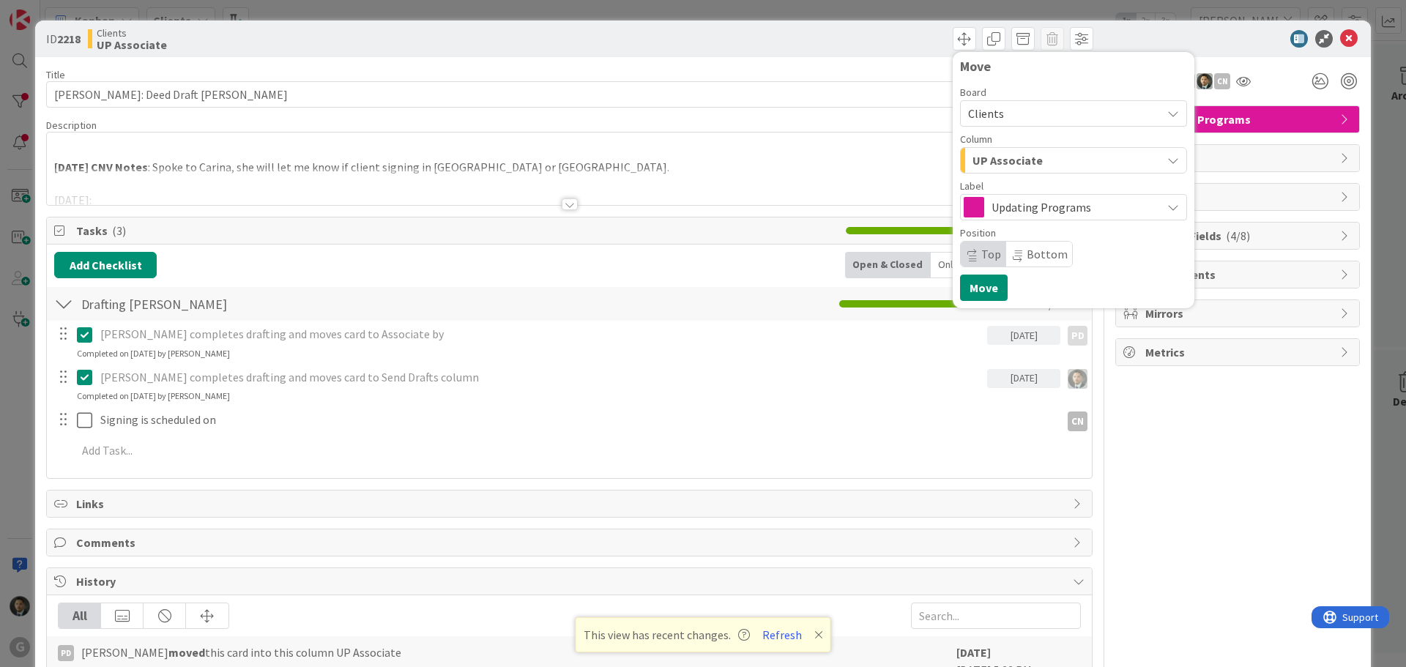 This screenshot has width=1406, height=667. I want to click on b: moved, so click(187, 653).